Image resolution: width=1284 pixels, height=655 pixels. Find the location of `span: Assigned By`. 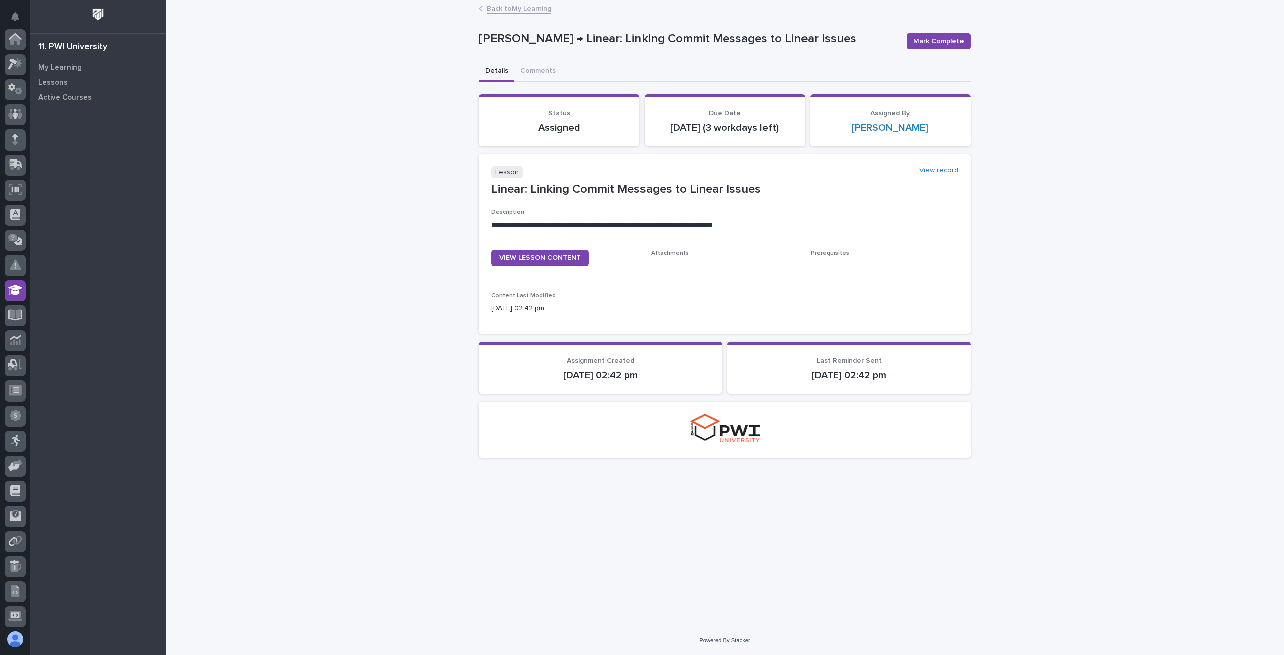

span: Assigned By is located at coordinates (890, 113).